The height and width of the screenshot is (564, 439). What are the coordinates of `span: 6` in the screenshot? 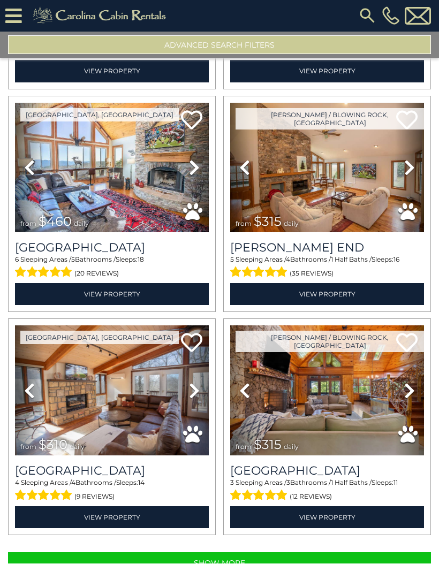 It's located at (17, 259).